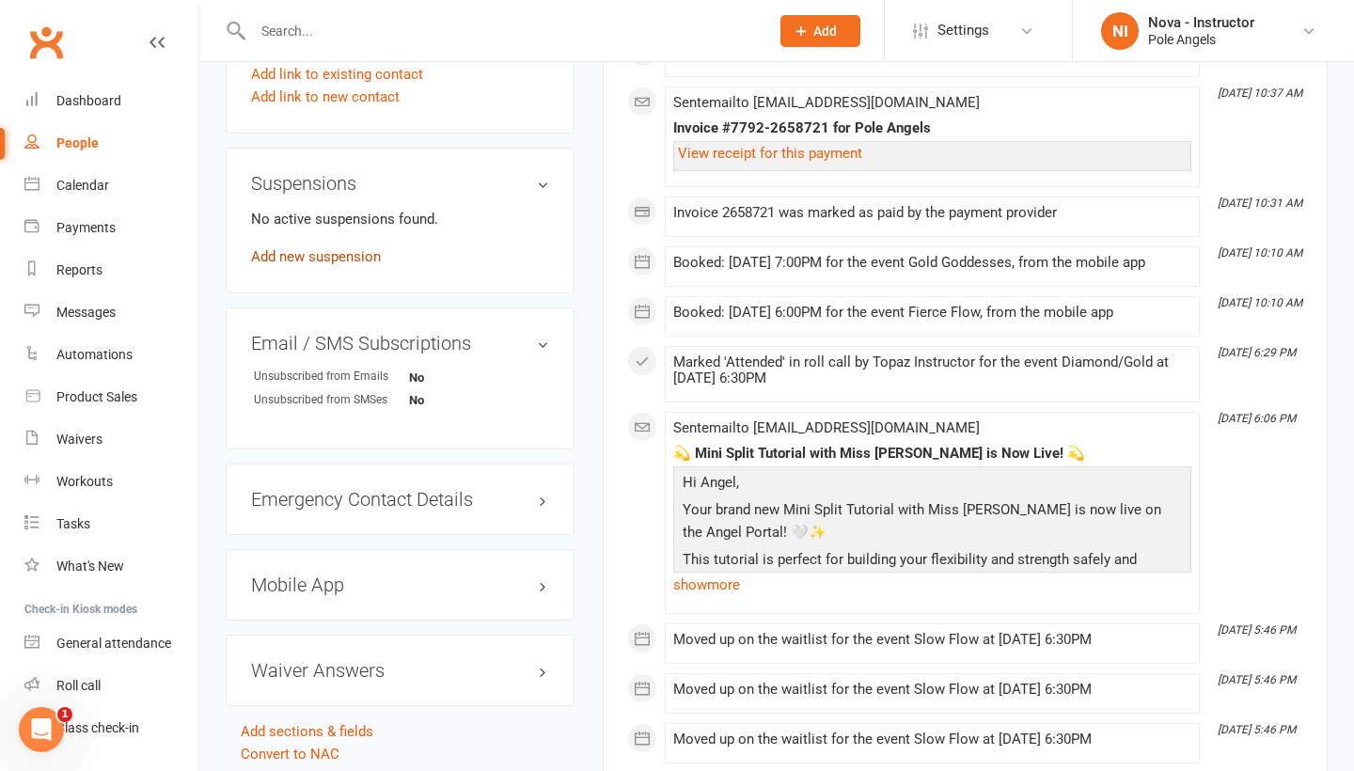 This screenshot has height=771, width=1354. I want to click on div: Messages, so click(86, 312).